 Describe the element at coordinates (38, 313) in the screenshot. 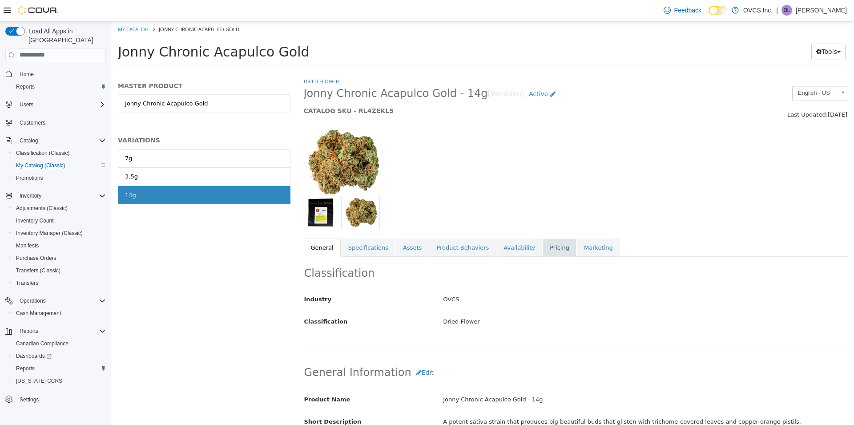

I see `a: Cash Management` at that location.